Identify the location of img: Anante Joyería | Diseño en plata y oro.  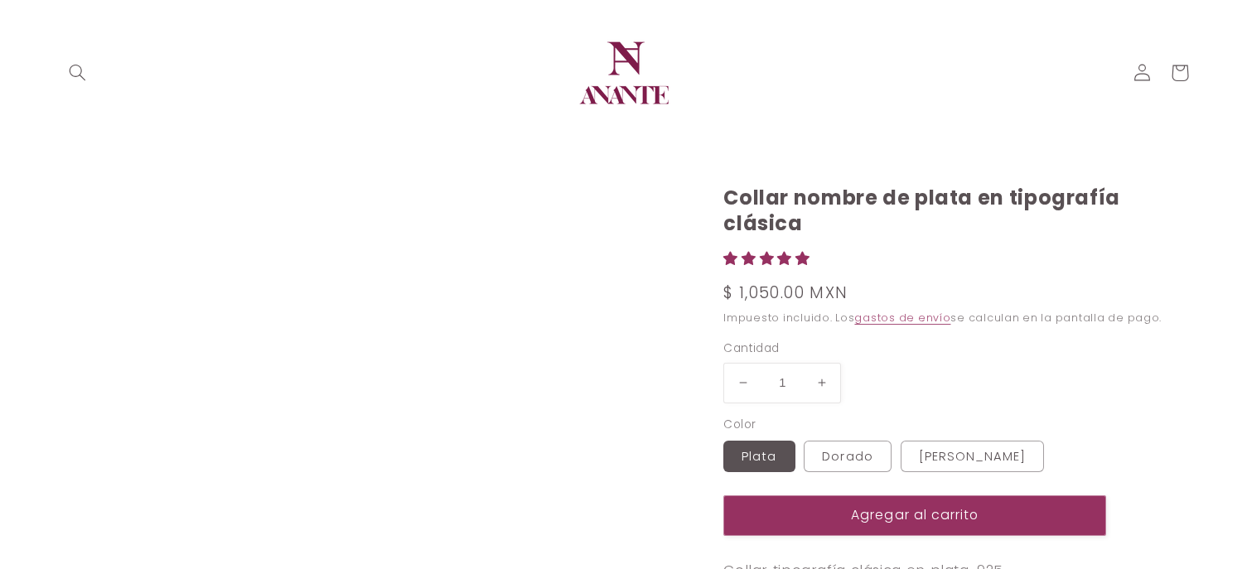
(624, 73).